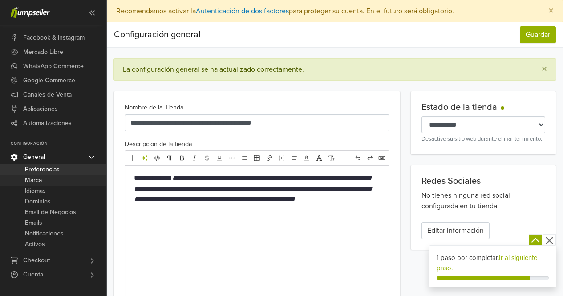 This screenshot has height=296, width=563. What do you see at coordinates (294, 158) in the screenshot?
I see `a: Alineación` at bounding box center [294, 158].